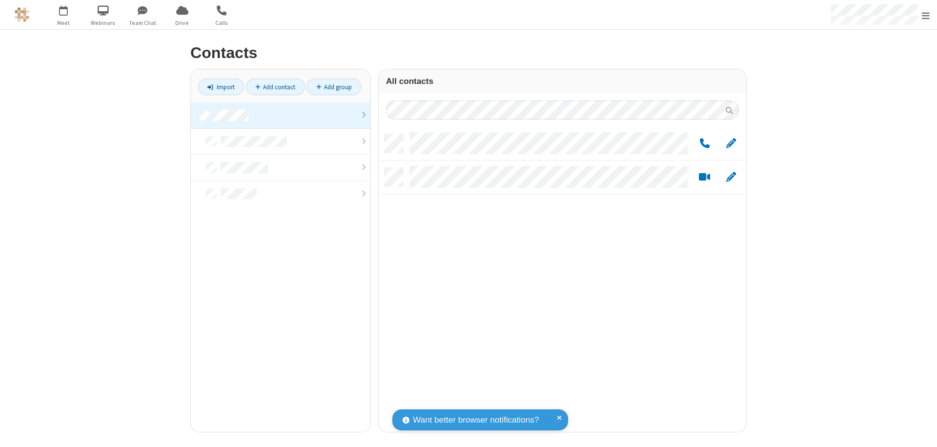 Image resolution: width=937 pixels, height=447 pixels. Describe the element at coordinates (704, 177) in the screenshot. I see `button: Start a video meeting` at that location.